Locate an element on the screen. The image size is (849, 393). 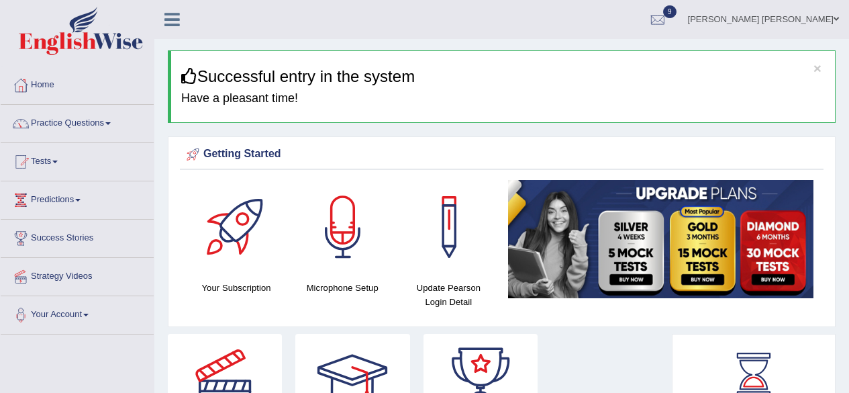
h4: Microphone Setup is located at coordinates (342, 287).